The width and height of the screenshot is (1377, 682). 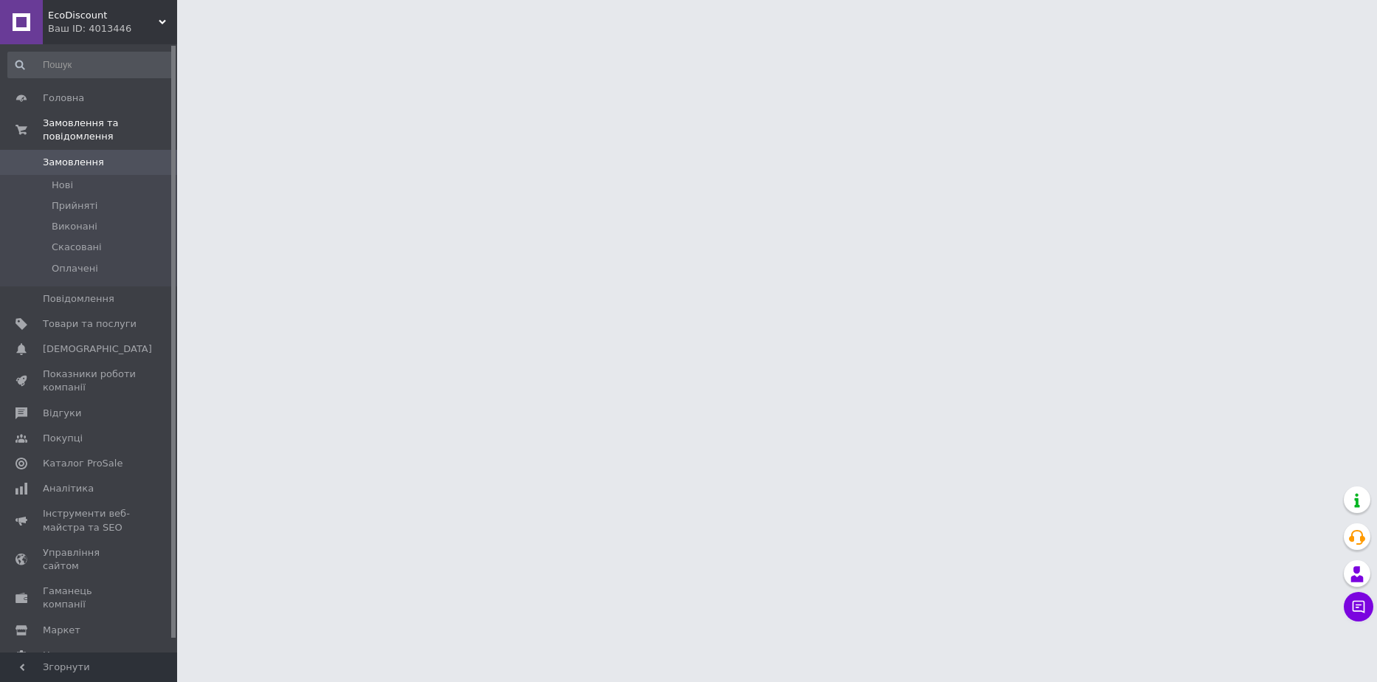 I want to click on span: Маркет, so click(x=61, y=630).